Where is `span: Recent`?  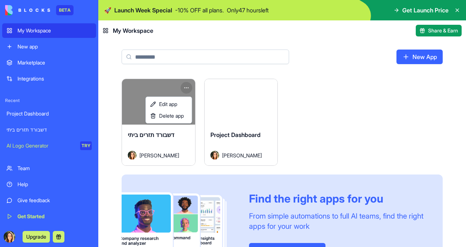 span: Recent is located at coordinates (49, 100).